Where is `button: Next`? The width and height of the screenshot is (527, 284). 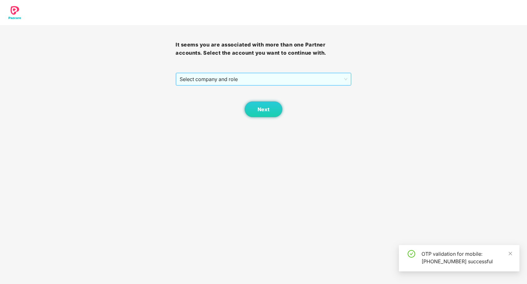
button: Next is located at coordinates (264, 109).